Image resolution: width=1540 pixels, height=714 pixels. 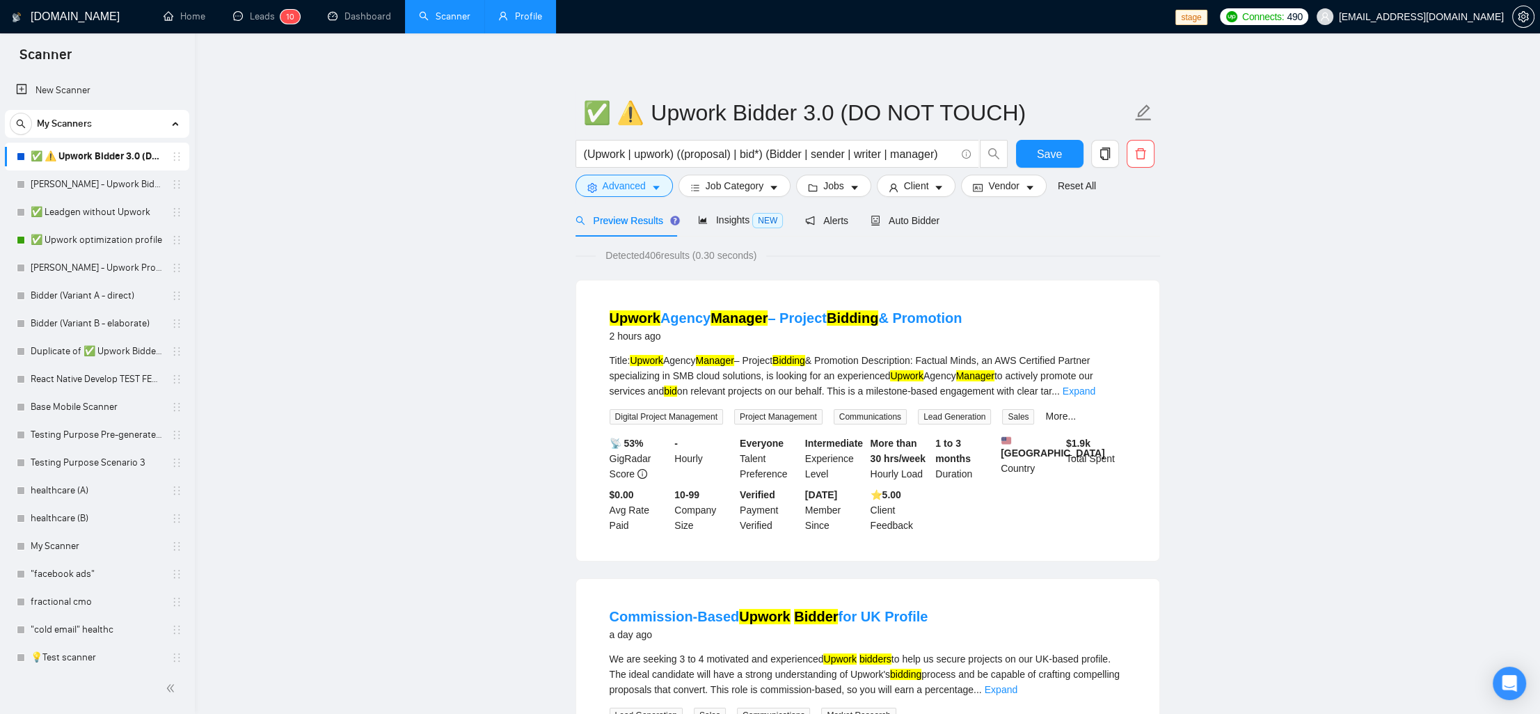 What do you see at coordinates (993, 154) in the screenshot?
I see `button: search` at bounding box center [993, 154].